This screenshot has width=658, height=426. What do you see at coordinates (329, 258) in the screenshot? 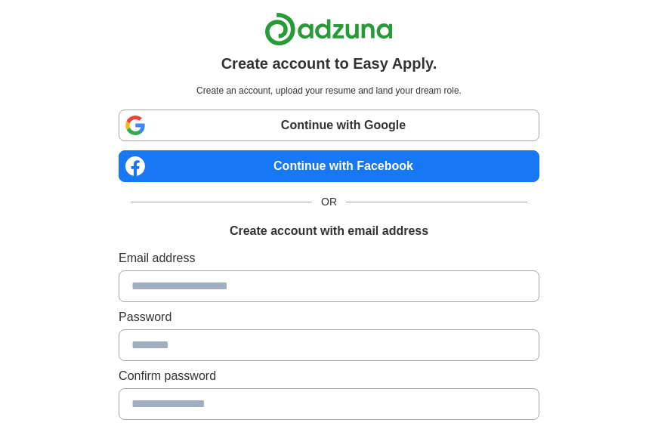
I see `label: Email address` at bounding box center [329, 258].